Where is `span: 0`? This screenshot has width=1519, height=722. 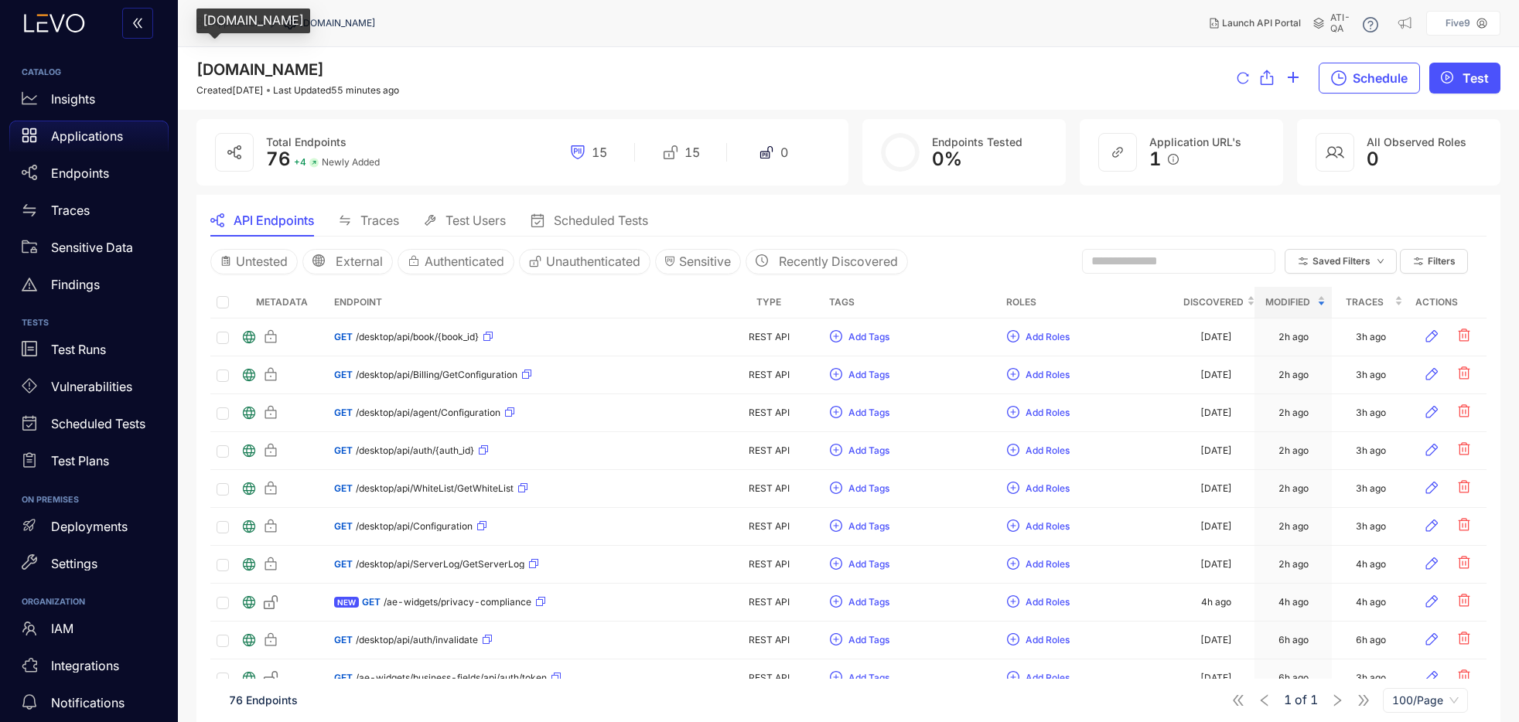 span: 0 is located at coordinates (784, 152).